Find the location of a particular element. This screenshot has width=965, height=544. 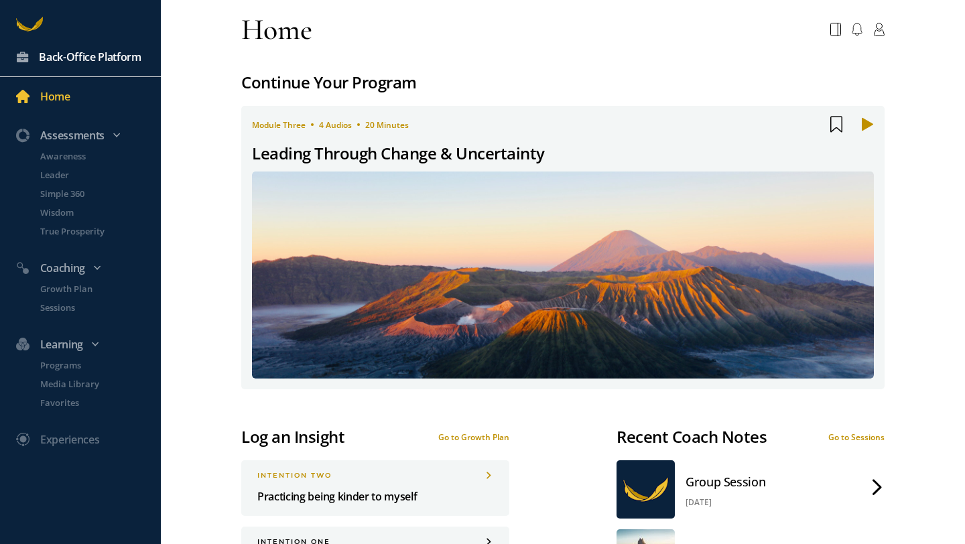

a: Programs is located at coordinates (92, 365).